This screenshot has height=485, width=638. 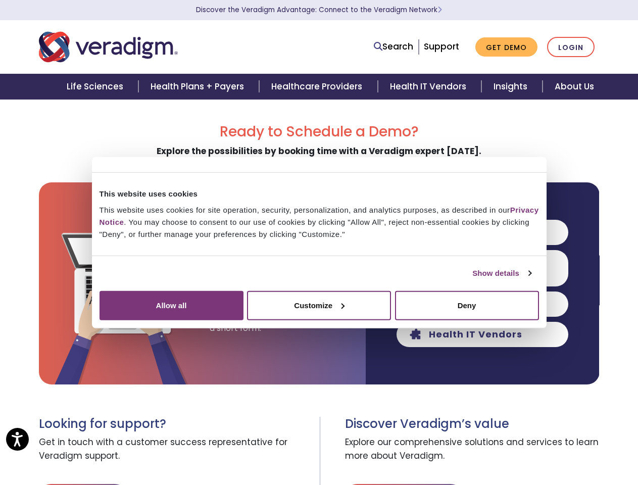 What do you see at coordinates (440, 10) in the screenshot?
I see `span: Learn More` at bounding box center [440, 10].